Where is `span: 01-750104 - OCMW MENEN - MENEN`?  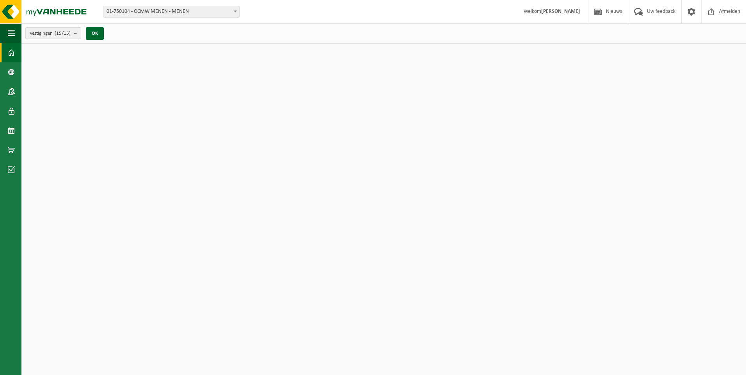 span: 01-750104 - OCMW MENEN - MENEN is located at coordinates (171, 12).